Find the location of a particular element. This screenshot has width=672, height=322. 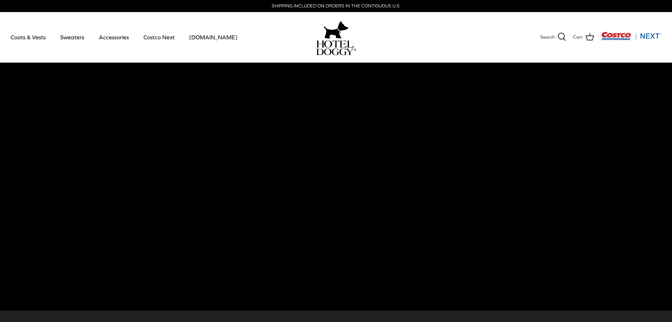

a: hoteldoggy.com hoteldoggycom is located at coordinates (336, 37).